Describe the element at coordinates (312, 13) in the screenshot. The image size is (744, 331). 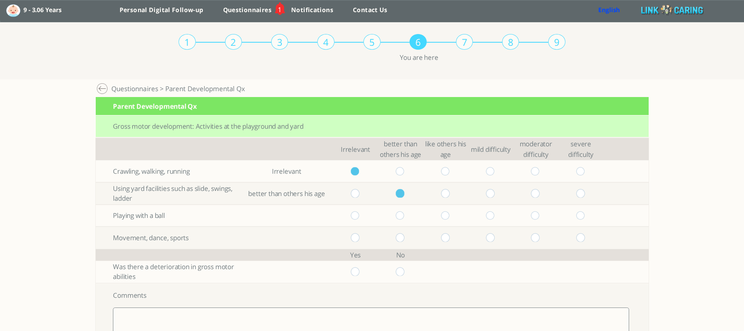
I see `a: Notifications` at that location.